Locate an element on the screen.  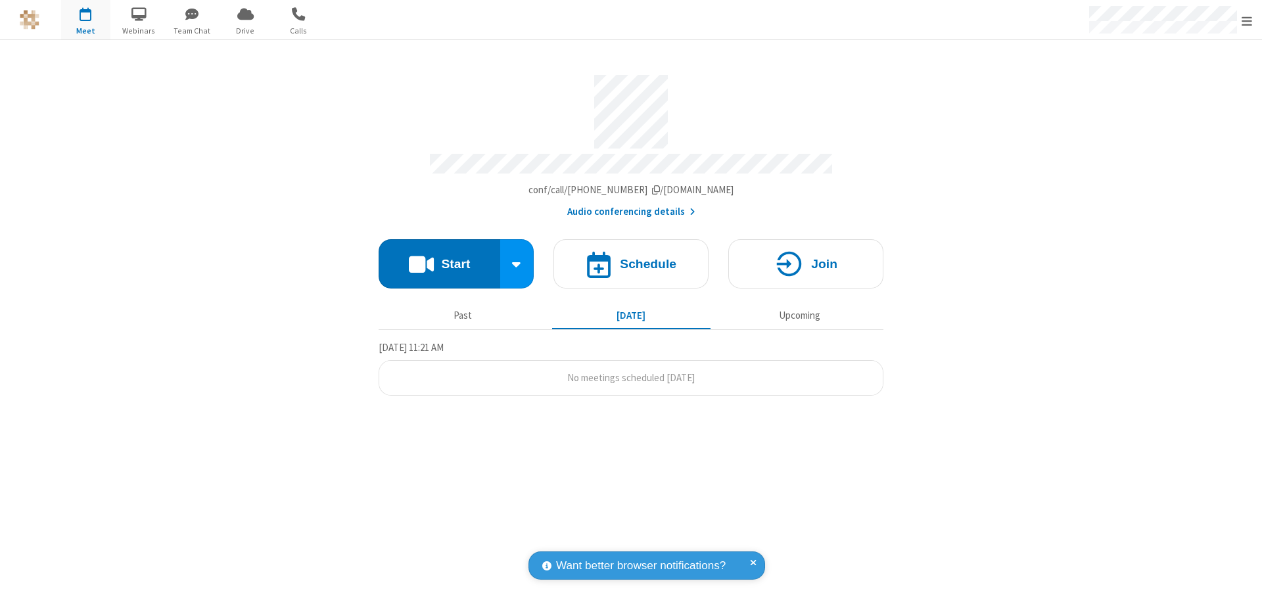
button: Copy my meeting room linkCopy my meeting room link is located at coordinates (631, 190).